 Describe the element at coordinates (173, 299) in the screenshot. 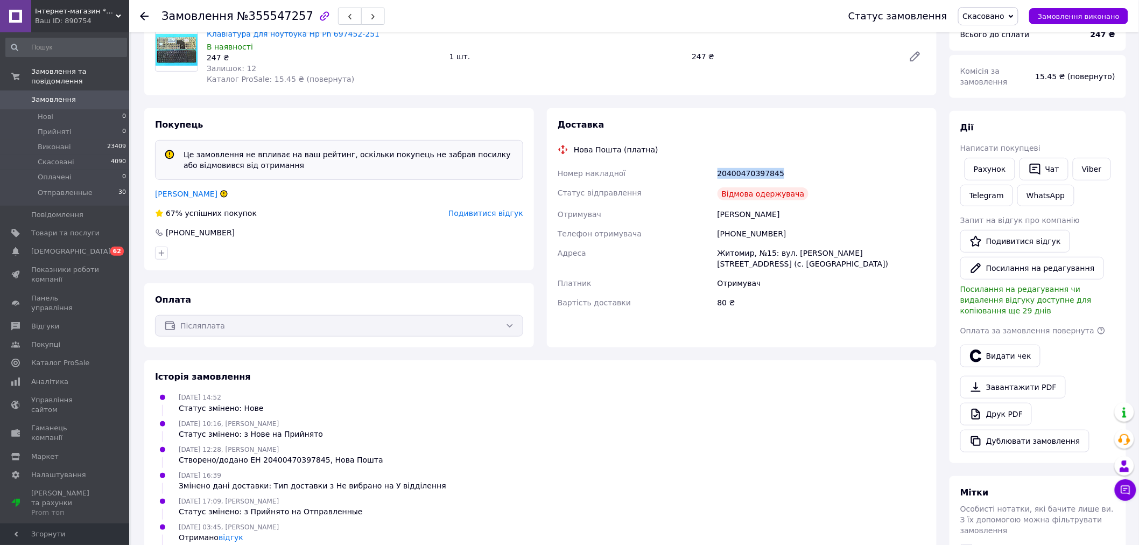

I see `span: Оплата` at that location.